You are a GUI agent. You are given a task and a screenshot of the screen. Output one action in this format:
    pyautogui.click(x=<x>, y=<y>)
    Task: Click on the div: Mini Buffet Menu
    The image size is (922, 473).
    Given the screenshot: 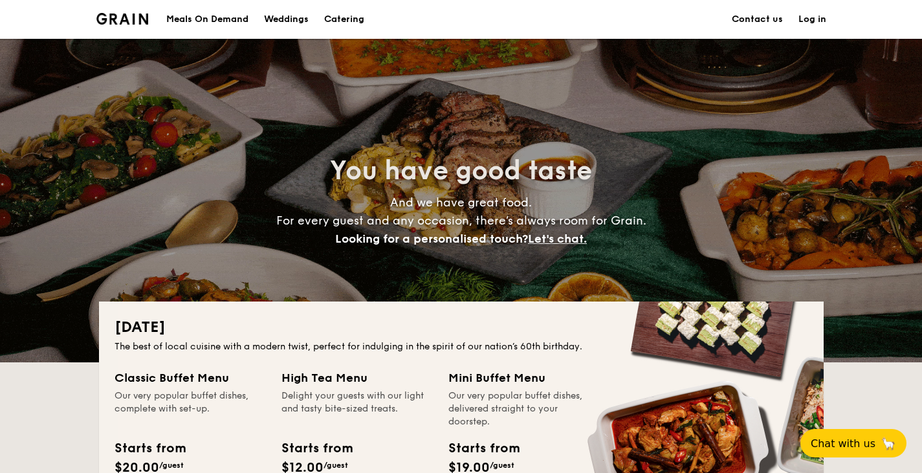 What is the action you would take?
    pyautogui.click(x=524, y=378)
    